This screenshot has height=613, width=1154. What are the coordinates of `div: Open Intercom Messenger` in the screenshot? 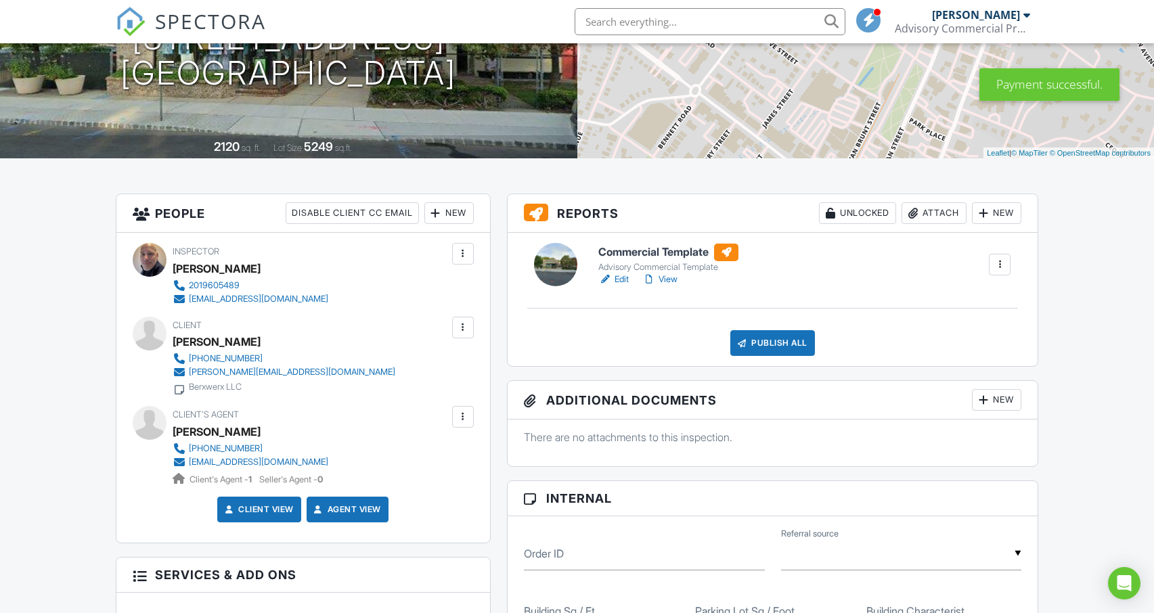 It's located at (1124, 583).